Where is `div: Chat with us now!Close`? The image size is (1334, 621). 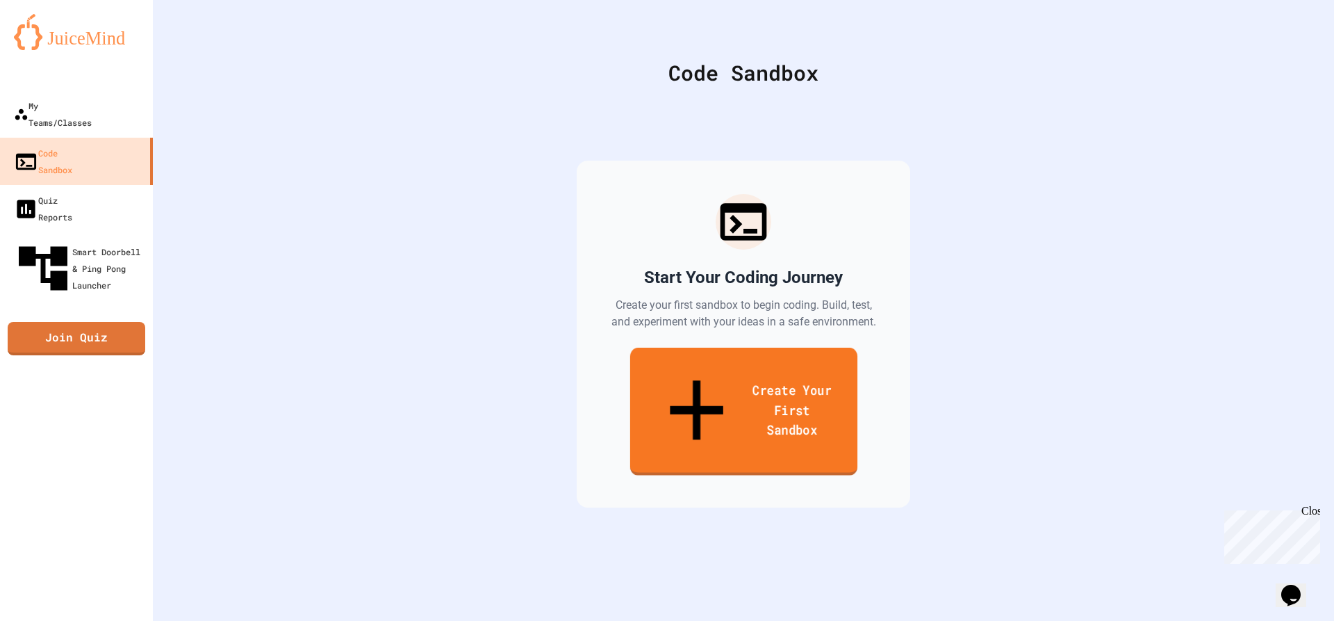 div: Chat with us now!Close is located at coordinates (51, 47).